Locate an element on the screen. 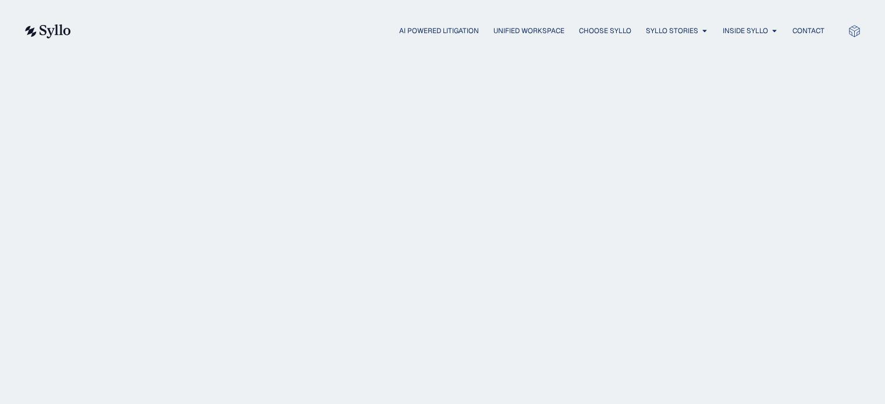  a: Contact is located at coordinates (808, 31).